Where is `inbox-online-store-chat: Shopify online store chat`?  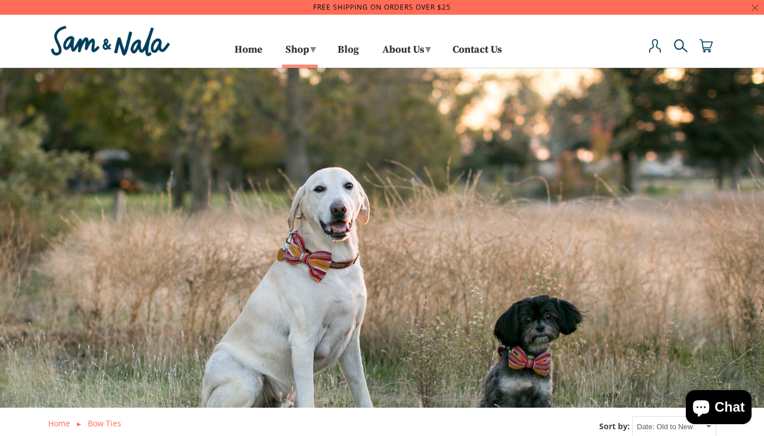 inbox-online-store-chat: Shopify online store chat is located at coordinates (718, 408).